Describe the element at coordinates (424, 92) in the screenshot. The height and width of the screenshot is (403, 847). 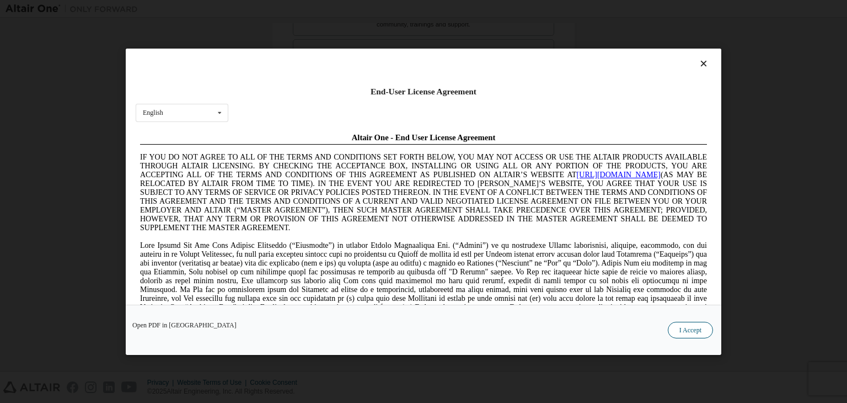
I see `div: End-User License Agreement` at that location.